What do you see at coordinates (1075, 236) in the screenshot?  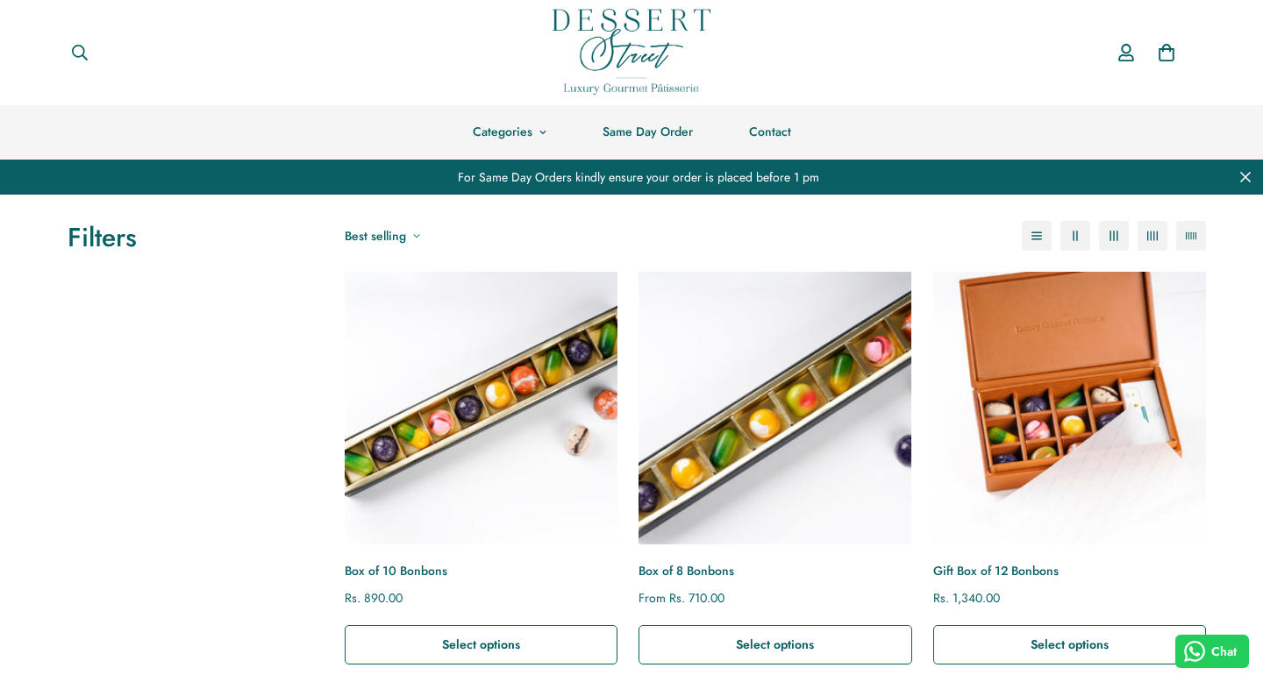 I see `button: 2-column` at bounding box center [1075, 236].